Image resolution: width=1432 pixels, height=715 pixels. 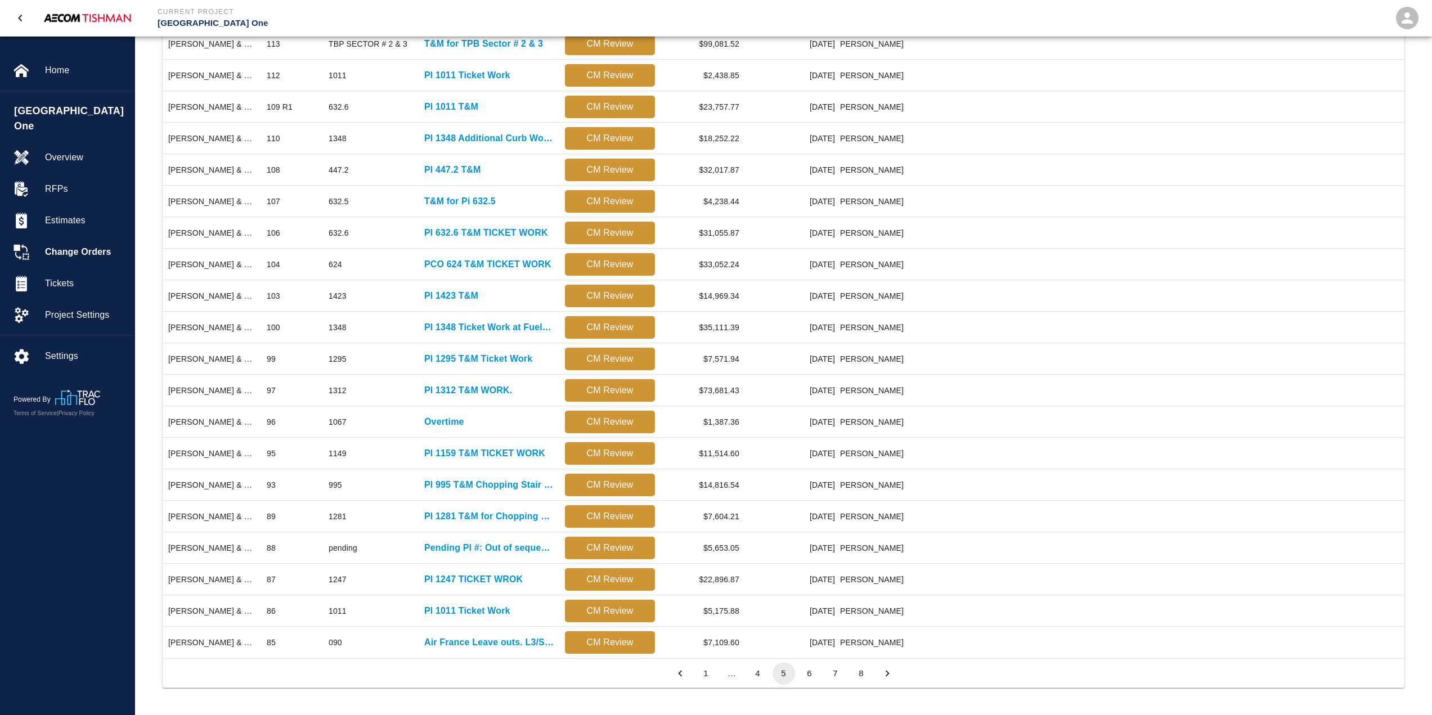 I want to click on div: 1011, so click(x=338, y=611).